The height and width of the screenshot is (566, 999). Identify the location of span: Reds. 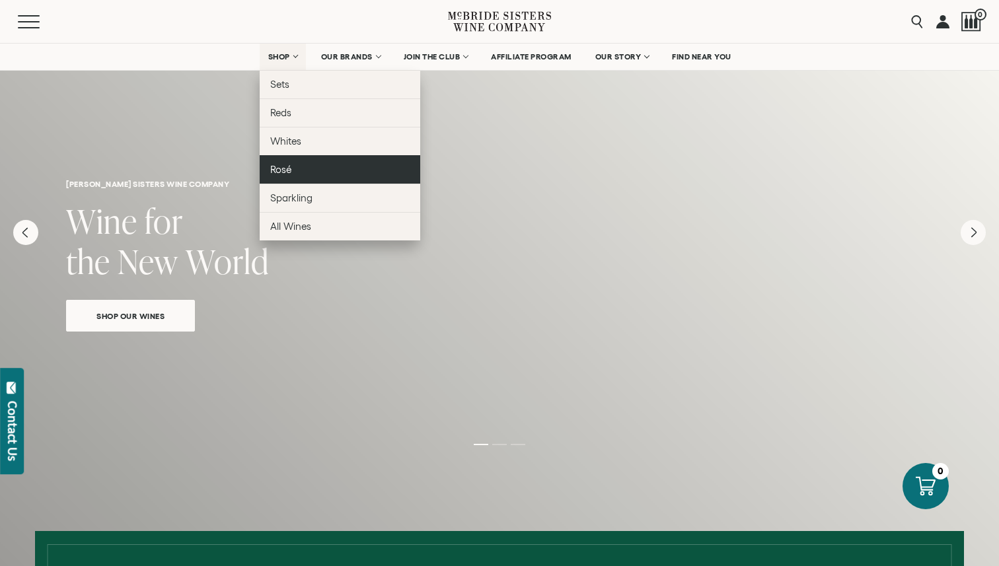
(281, 112).